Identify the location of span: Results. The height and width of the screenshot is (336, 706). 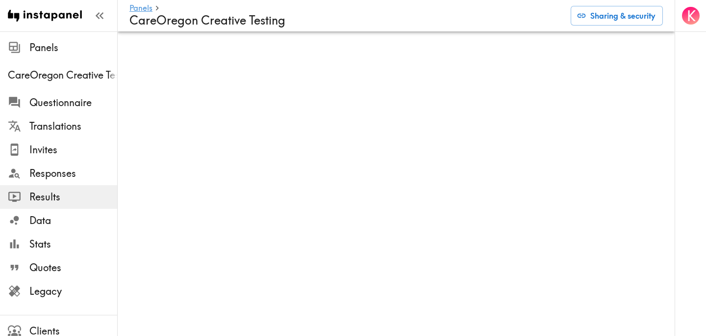
(73, 197).